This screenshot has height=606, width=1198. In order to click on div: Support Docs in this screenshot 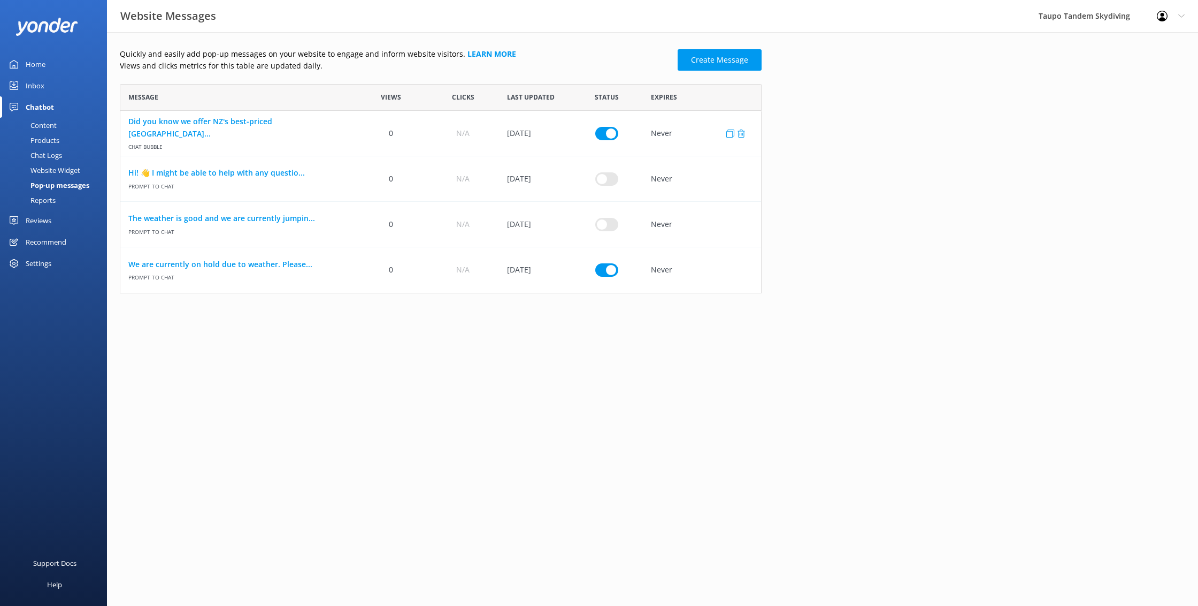, I will do `click(55, 563)`.